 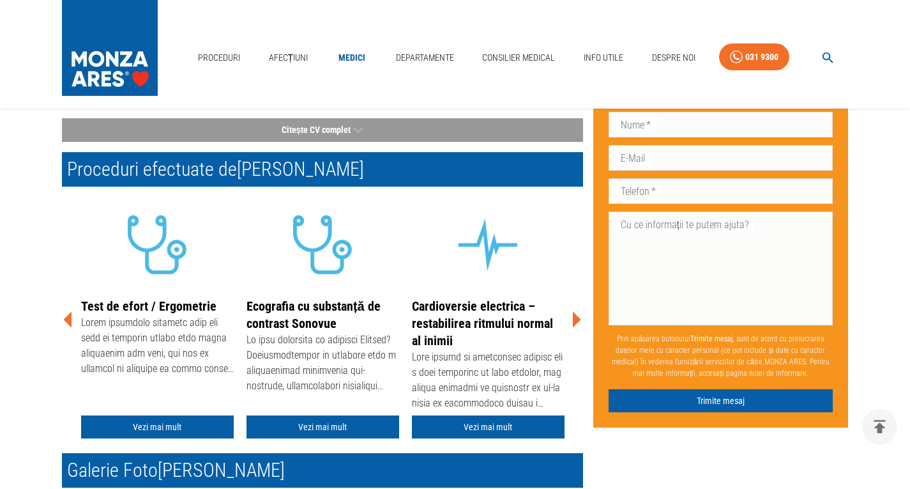 What do you see at coordinates (289, 57) in the screenshot?
I see `a: Afecțiuni` at bounding box center [289, 57].